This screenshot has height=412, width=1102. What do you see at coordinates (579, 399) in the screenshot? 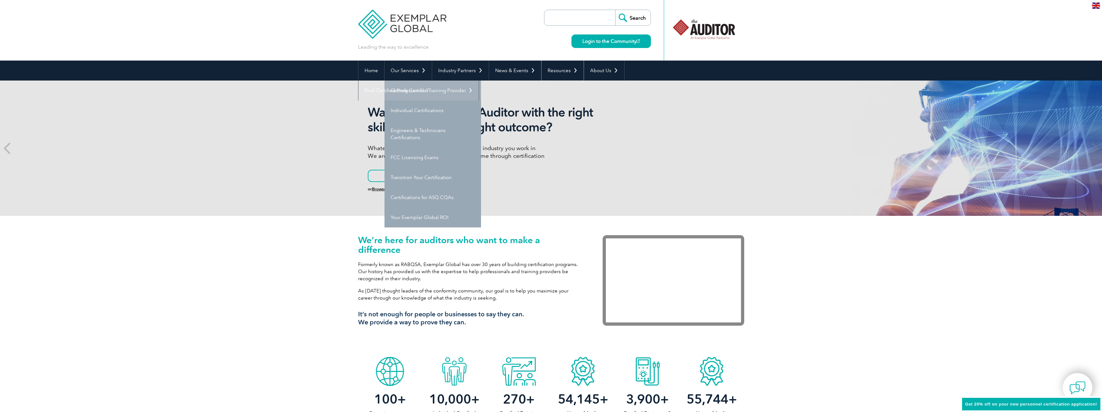
I see `span: 54,145` at bounding box center [579, 399].